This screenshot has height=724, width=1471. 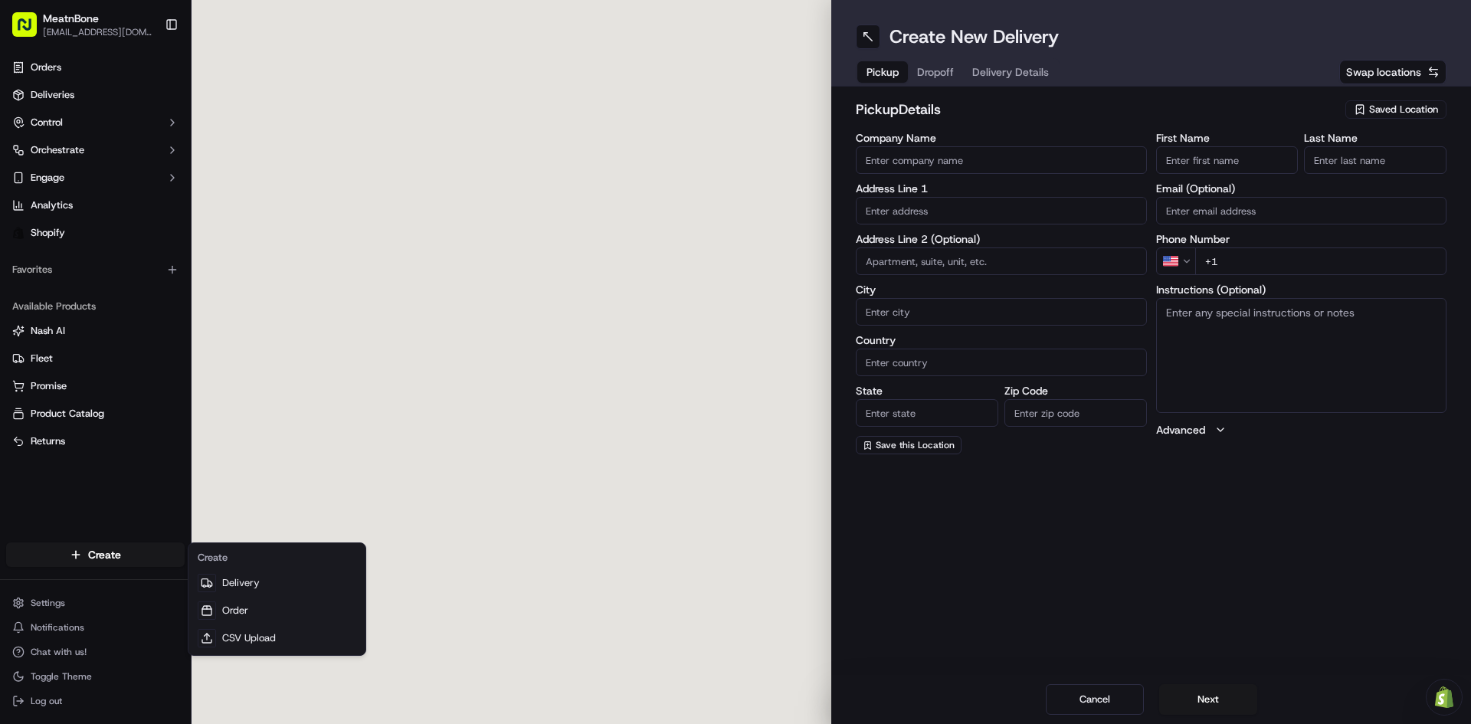 I want to click on label: Advanced, so click(x=1181, y=430).